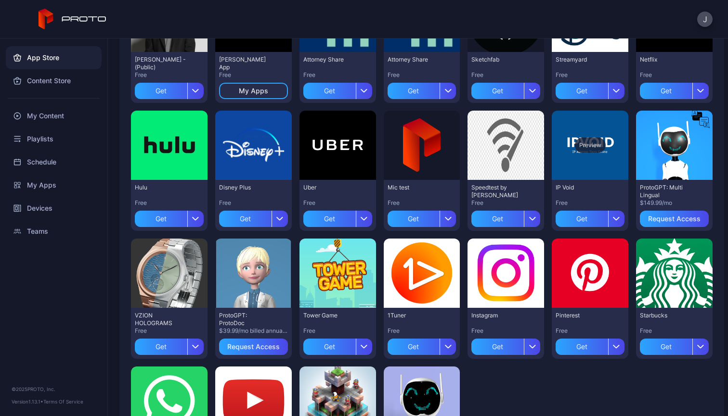 The image size is (728, 416). Describe the element at coordinates (245, 188) in the screenshot. I see `div: Disney Plus` at that location.